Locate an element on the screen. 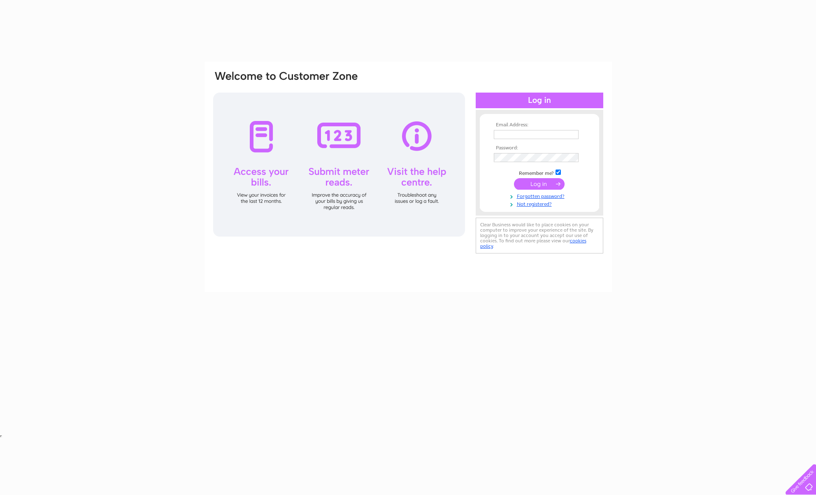 This screenshot has height=495, width=816. td: Remember me? is located at coordinates (539, 172).